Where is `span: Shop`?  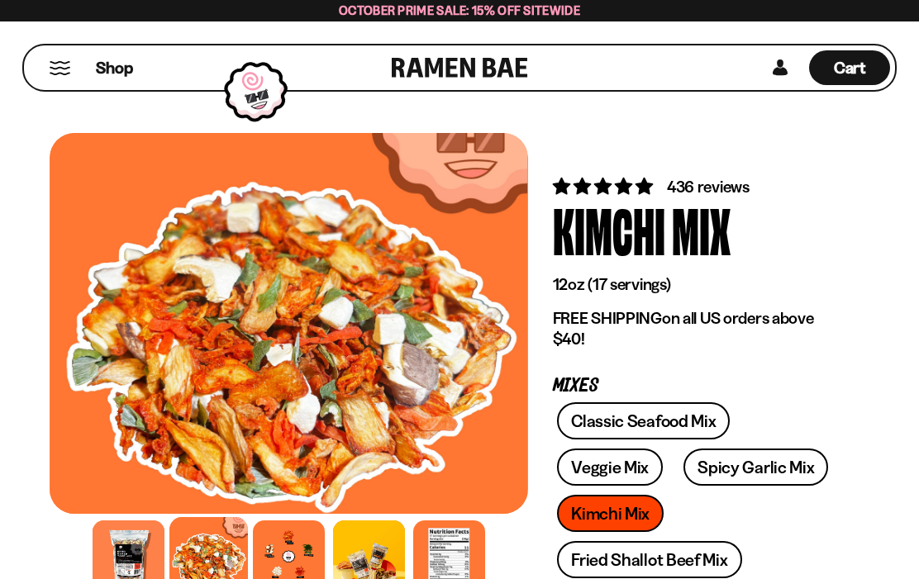 span: Shop is located at coordinates (114, 68).